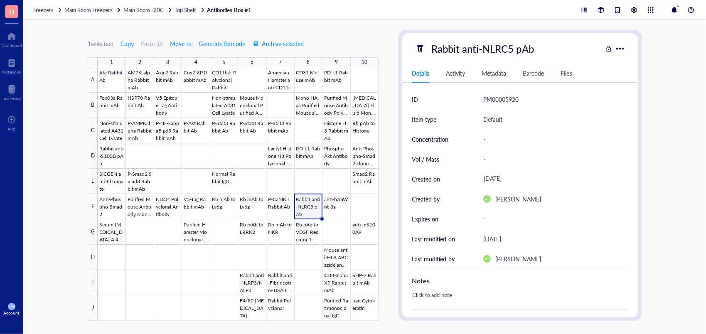 This screenshot has width=706, height=334. I want to click on div: Click to add note, so click(516, 299).